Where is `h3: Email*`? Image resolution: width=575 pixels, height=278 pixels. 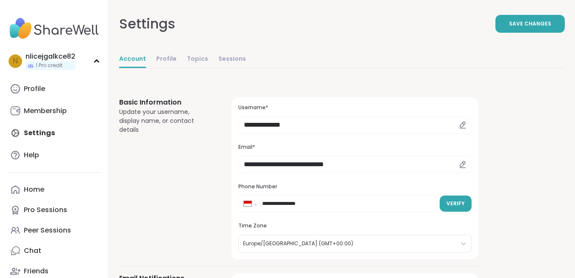 h3: Email* is located at coordinates (355, 147).